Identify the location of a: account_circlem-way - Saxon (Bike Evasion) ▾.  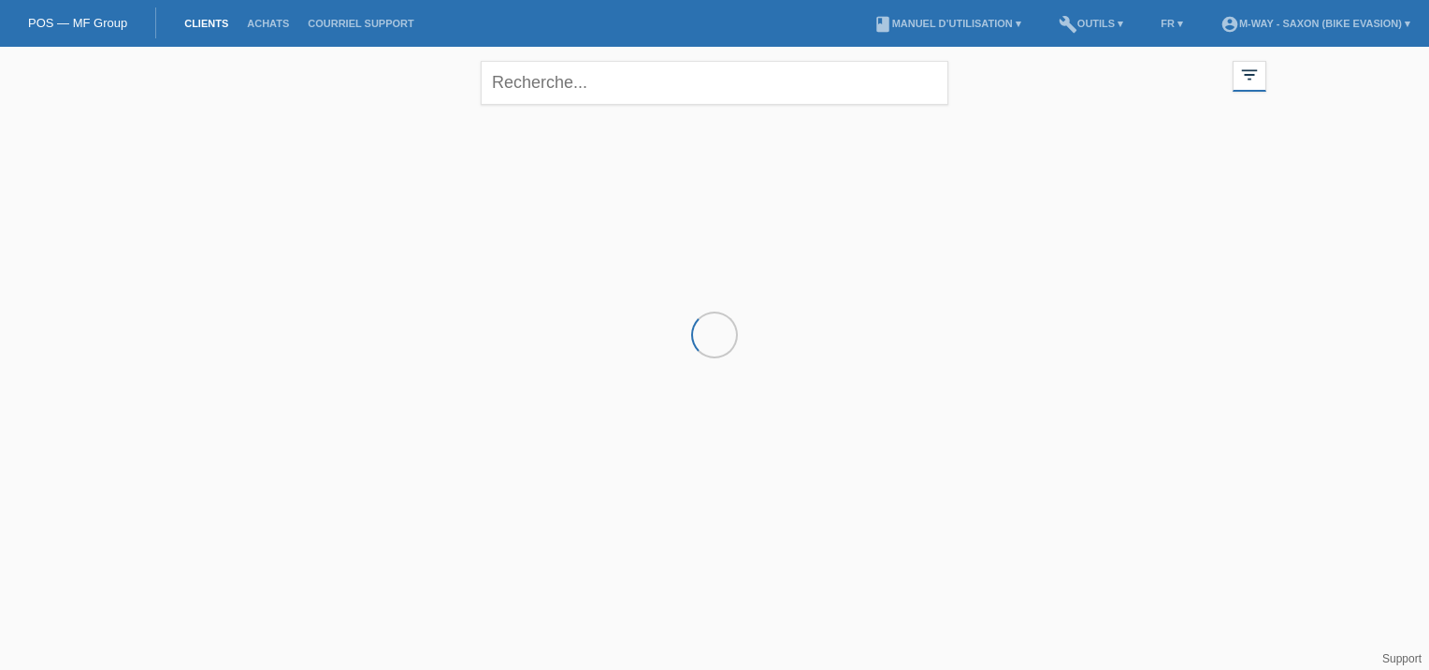
(1315, 23).